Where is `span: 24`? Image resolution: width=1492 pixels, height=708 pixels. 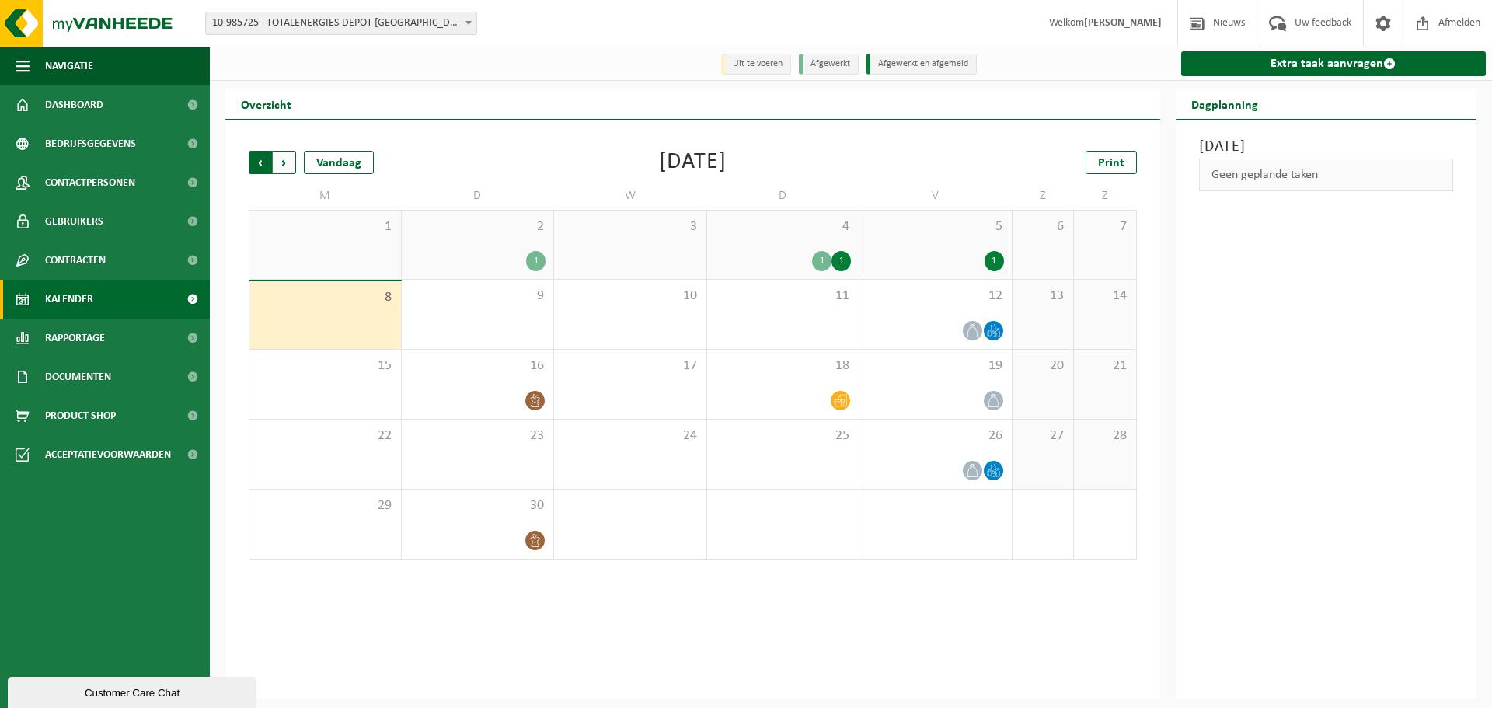
span: 24 is located at coordinates (630, 436).